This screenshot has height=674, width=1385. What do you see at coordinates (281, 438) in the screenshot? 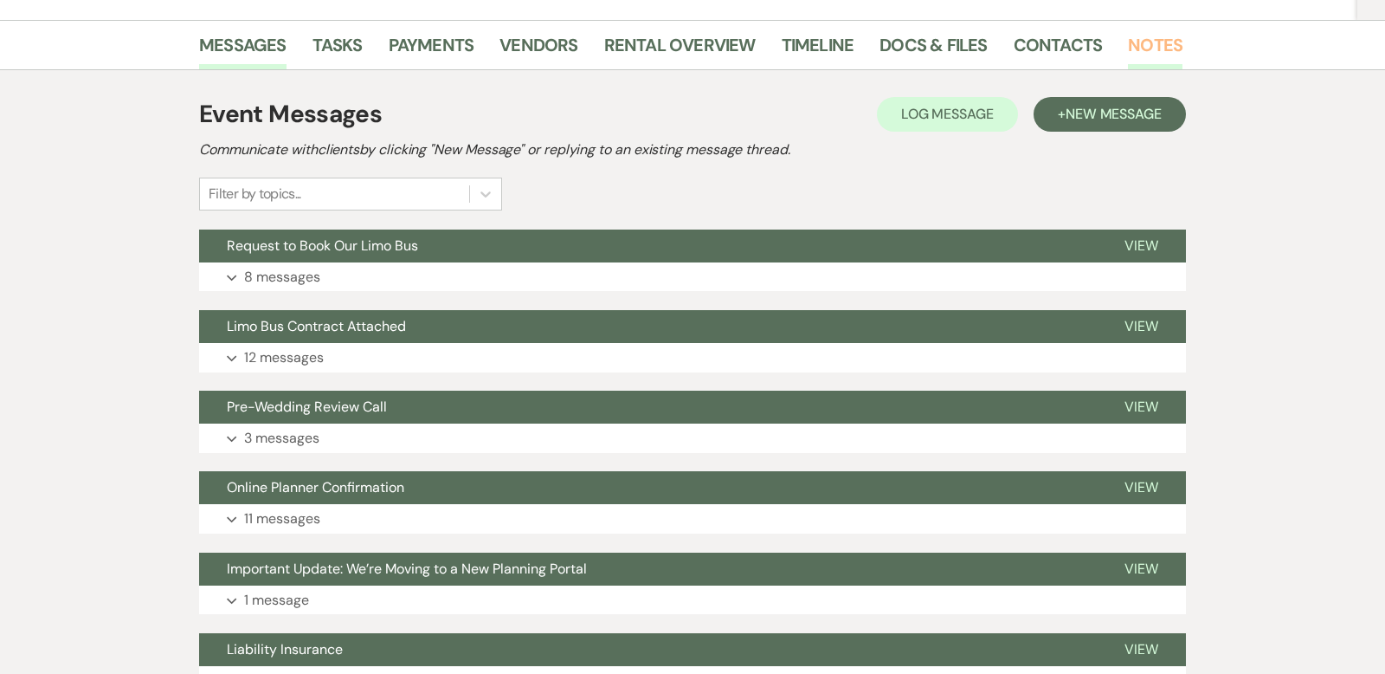
I see `p: 3 messages` at bounding box center [281, 438].